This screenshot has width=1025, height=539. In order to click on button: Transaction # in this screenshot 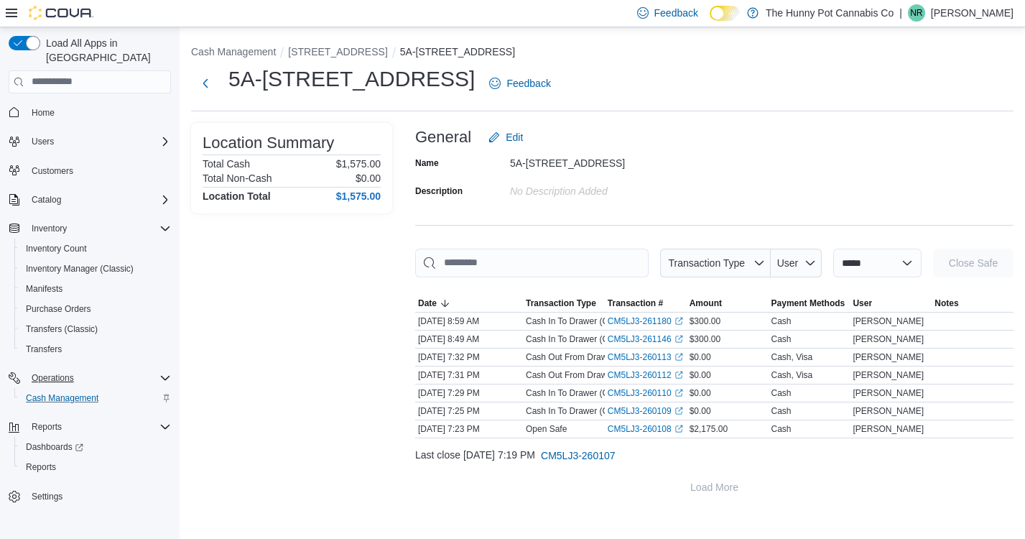, I will do `click(646, 303)`.